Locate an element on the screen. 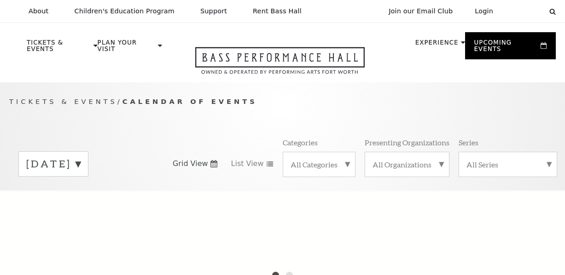 This screenshot has width=565, height=275. p: Series is located at coordinates (468, 142).